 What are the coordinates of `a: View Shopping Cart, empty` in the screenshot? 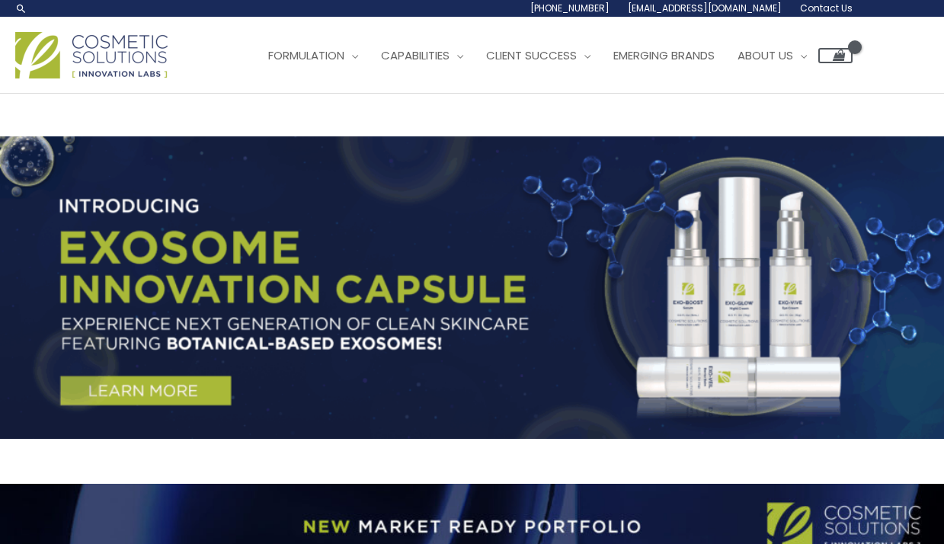 It's located at (835, 56).